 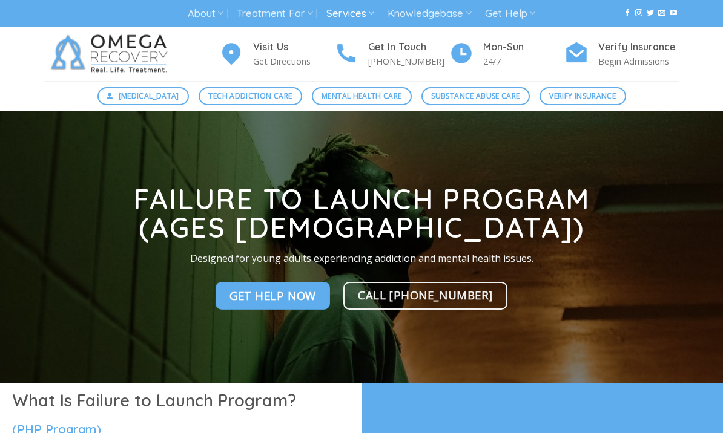 What do you see at coordinates (661, 13) in the screenshot?
I see `a: Send us an email` at bounding box center [661, 13].